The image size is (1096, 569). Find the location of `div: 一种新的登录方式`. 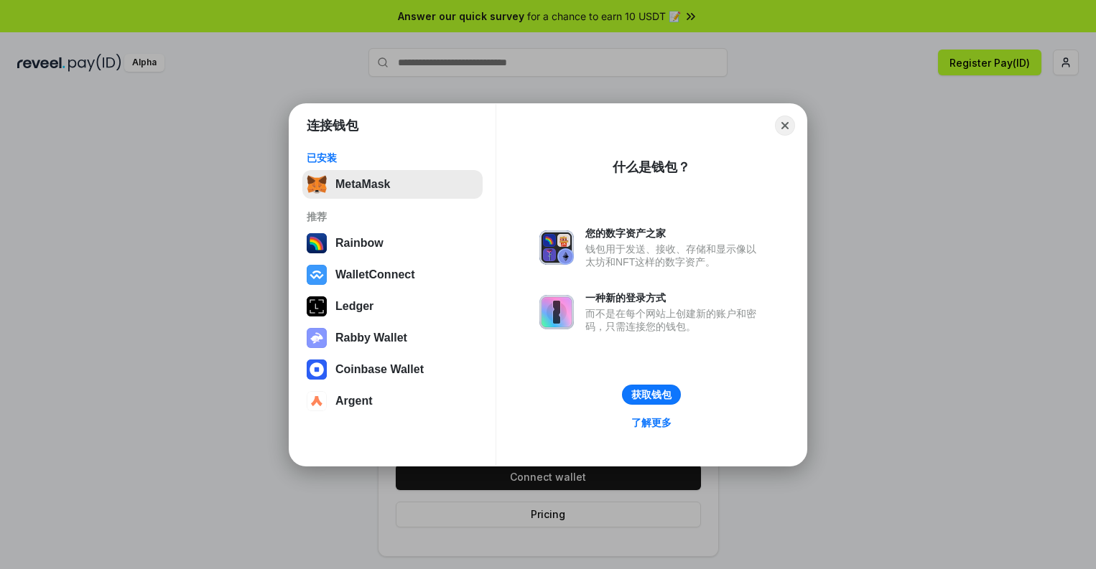

div: 一种新的登录方式 is located at coordinates (674, 298).